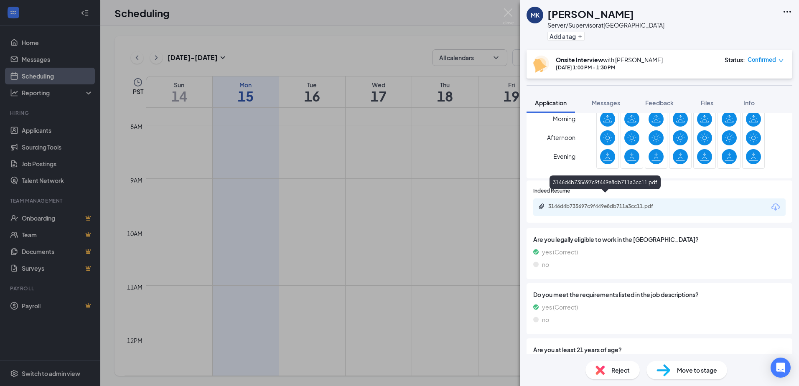  I want to click on svg: Ellipses, so click(787, 12).